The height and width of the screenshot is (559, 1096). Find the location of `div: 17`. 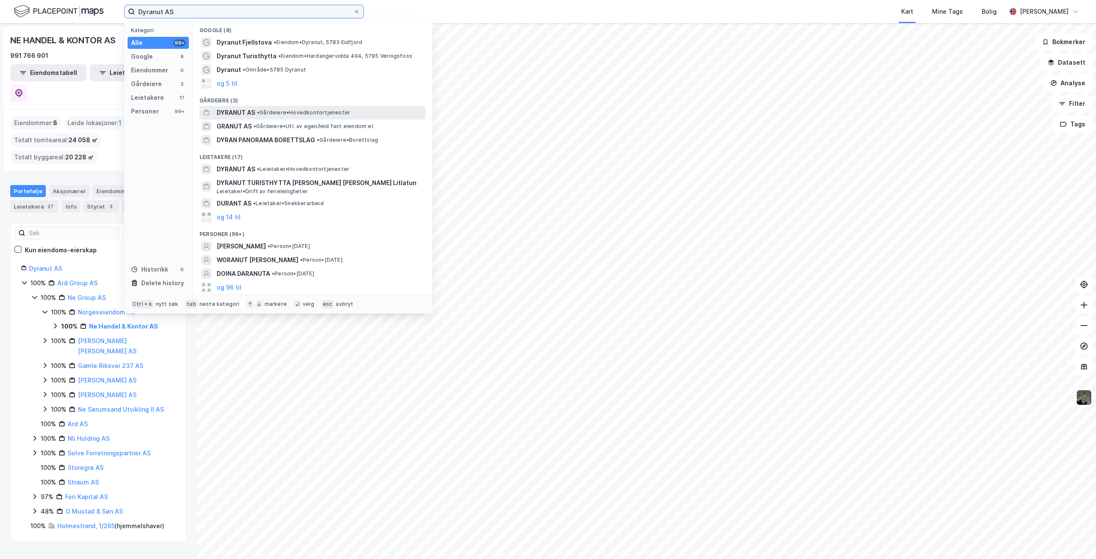

div: 17 is located at coordinates (182, 98).